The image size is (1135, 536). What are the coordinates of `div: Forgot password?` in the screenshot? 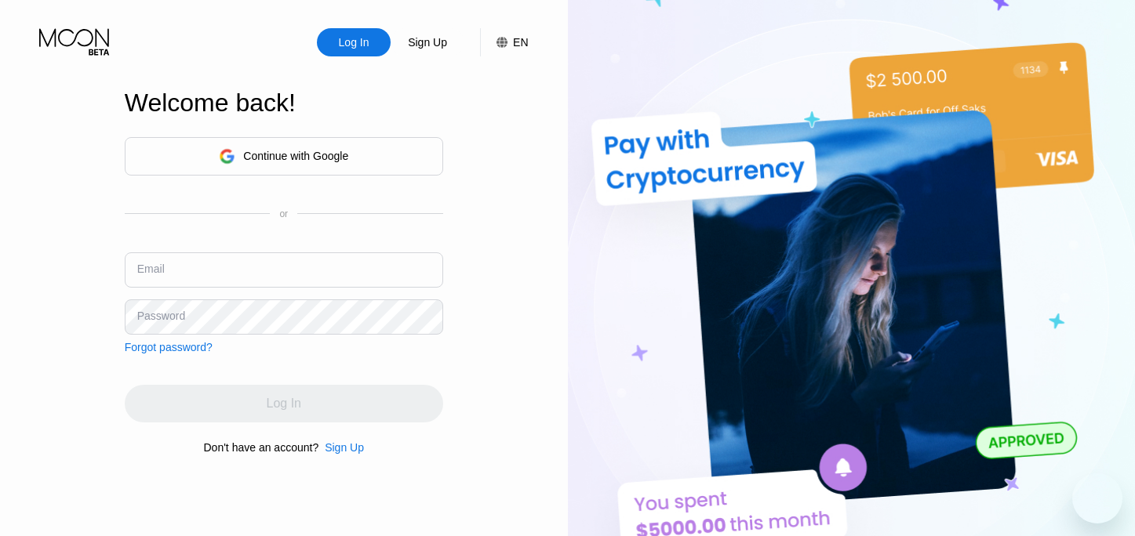 It's located at (169, 347).